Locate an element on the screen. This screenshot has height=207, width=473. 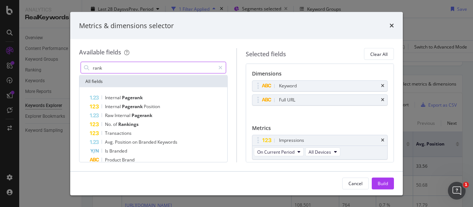
div: Keyword is located at coordinates (288, 86).